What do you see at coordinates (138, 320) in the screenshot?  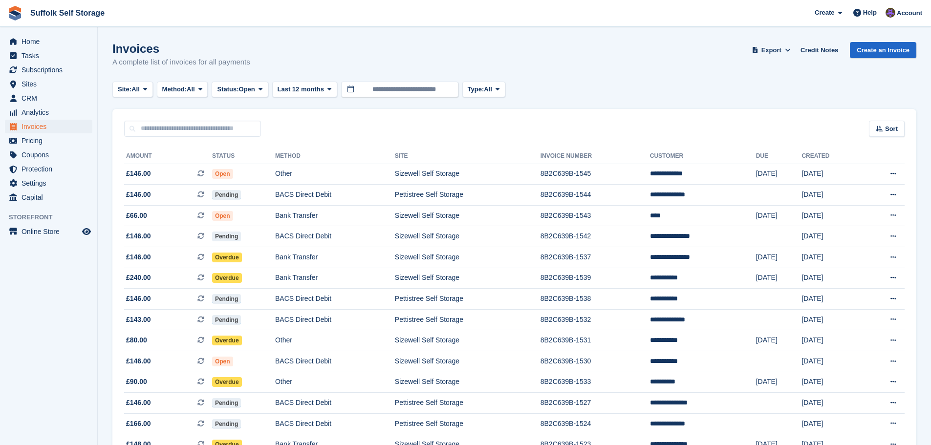 I see `span: £143.00` at bounding box center [138, 320].